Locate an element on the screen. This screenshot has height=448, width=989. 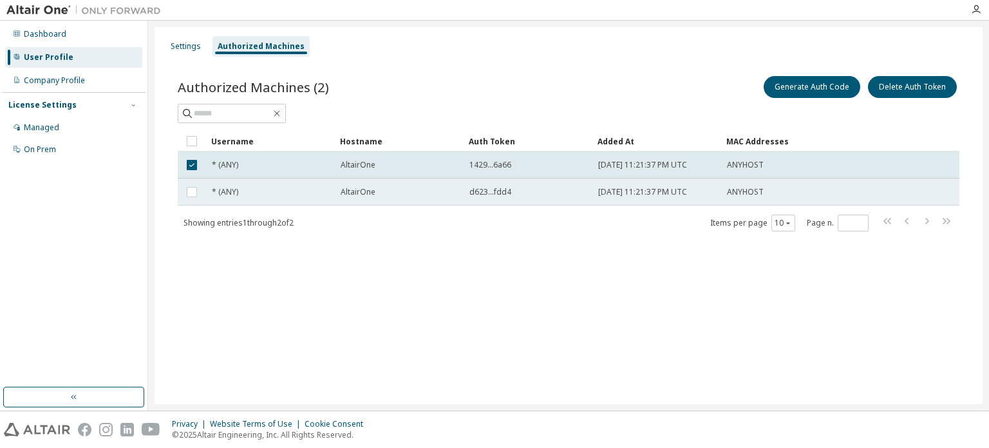
img: instagram.svg is located at coordinates (106, 429).